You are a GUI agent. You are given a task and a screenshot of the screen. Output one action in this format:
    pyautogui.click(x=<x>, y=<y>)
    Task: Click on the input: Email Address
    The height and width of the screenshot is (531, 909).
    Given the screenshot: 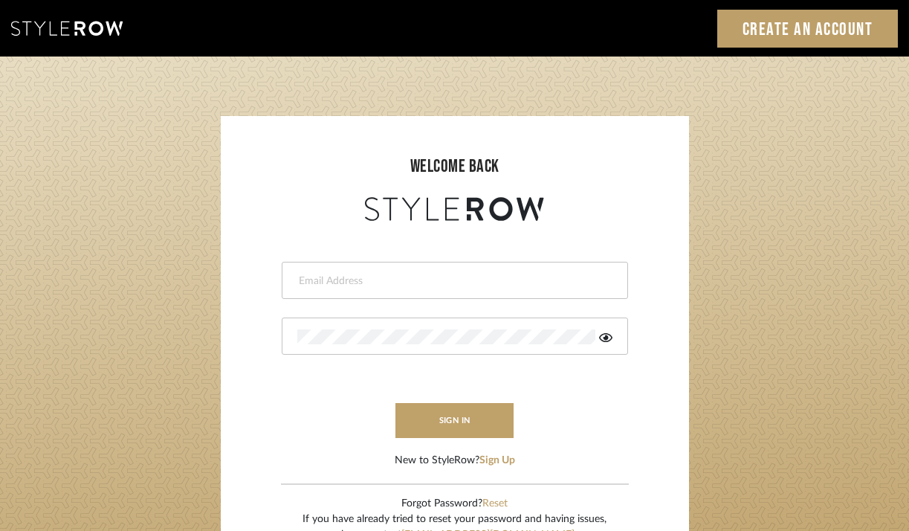 What is the action you would take?
    pyautogui.click(x=453, y=281)
    